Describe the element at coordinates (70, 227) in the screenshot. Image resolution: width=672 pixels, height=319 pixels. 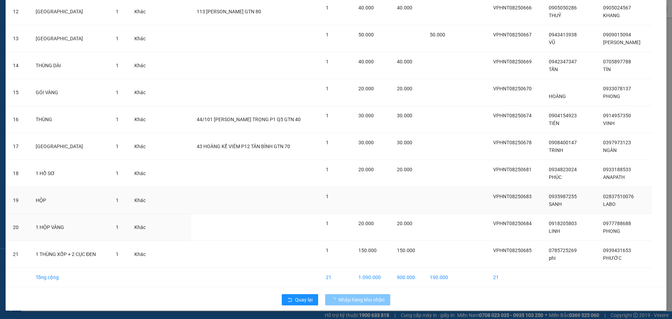
I see `td: 1 HỘP VÀNG` at that location.